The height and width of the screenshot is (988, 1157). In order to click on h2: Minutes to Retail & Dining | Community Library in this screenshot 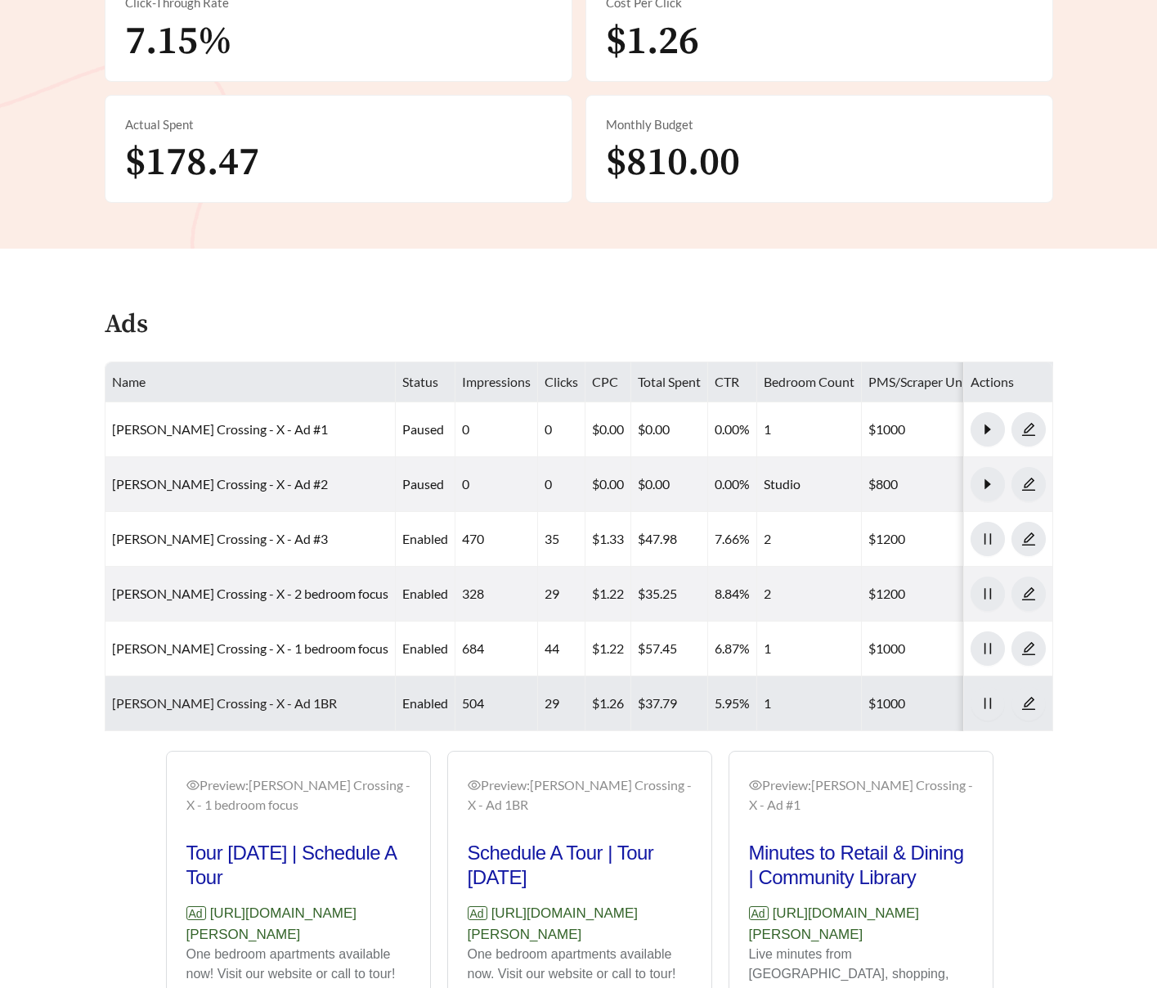, I will do `click(861, 865)`.